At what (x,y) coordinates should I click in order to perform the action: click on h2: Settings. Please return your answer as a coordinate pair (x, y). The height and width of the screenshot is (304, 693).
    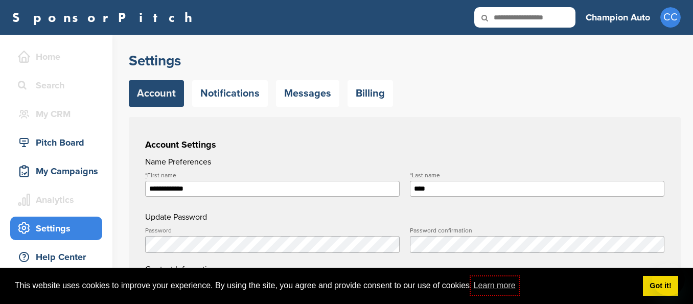
    Looking at the image, I should click on (404, 61).